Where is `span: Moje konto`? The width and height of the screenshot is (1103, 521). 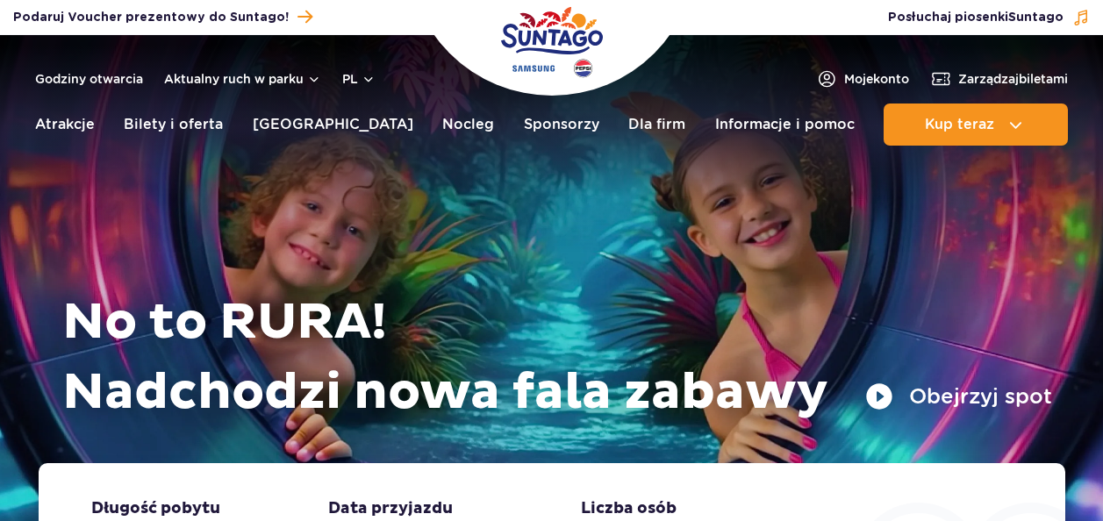
span: Moje konto is located at coordinates (876, 79).